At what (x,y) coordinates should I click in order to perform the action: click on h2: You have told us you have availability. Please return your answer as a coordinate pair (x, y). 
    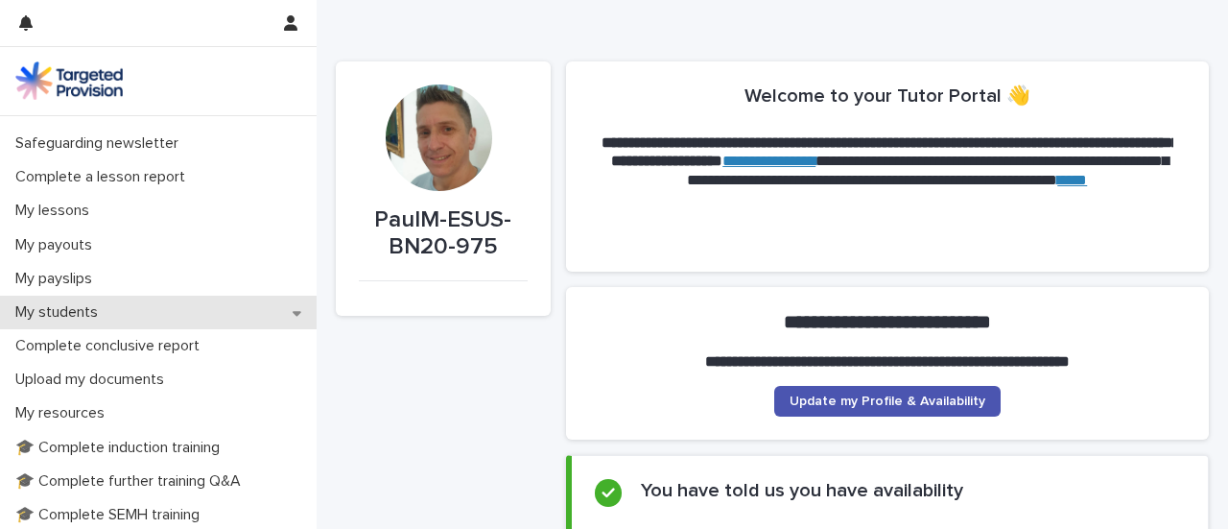
    Looking at the image, I should click on (802, 490).